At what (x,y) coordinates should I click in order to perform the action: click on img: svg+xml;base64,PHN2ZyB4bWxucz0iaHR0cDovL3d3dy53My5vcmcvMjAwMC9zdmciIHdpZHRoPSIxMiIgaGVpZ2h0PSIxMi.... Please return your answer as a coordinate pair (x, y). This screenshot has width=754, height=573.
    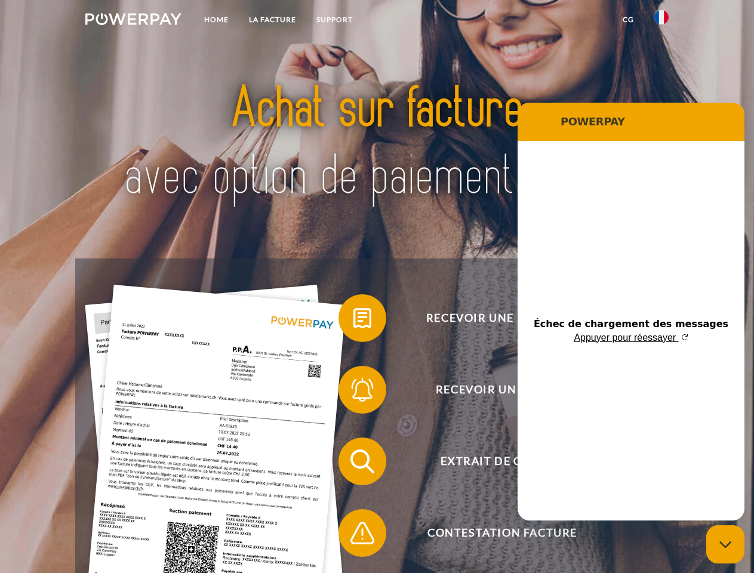
    Looking at the image, I should click on (167, 235).